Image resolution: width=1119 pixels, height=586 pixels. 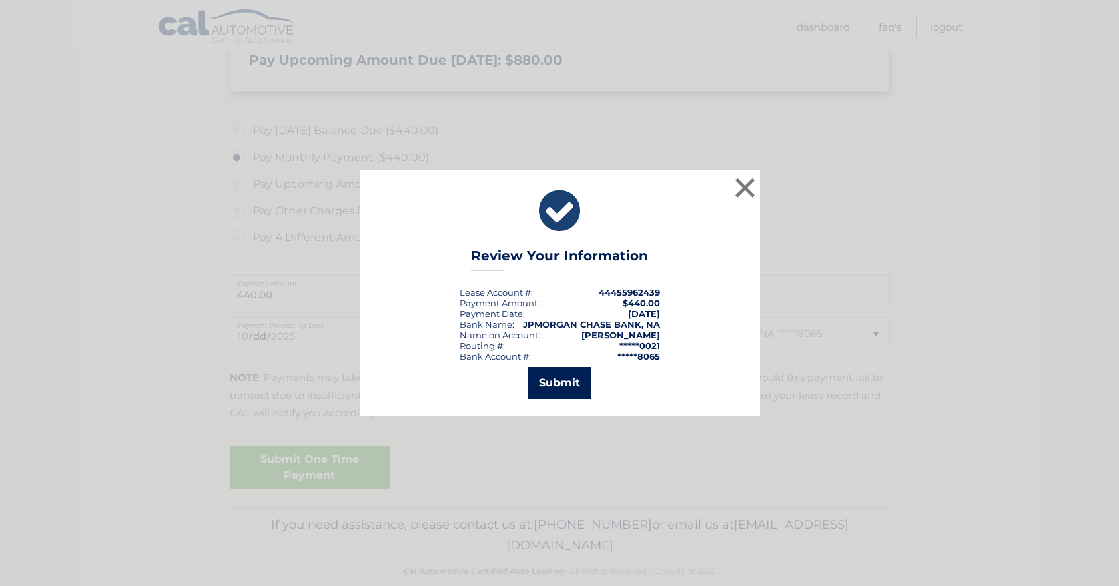 I want to click on span: $440.00, so click(x=641, y=303).